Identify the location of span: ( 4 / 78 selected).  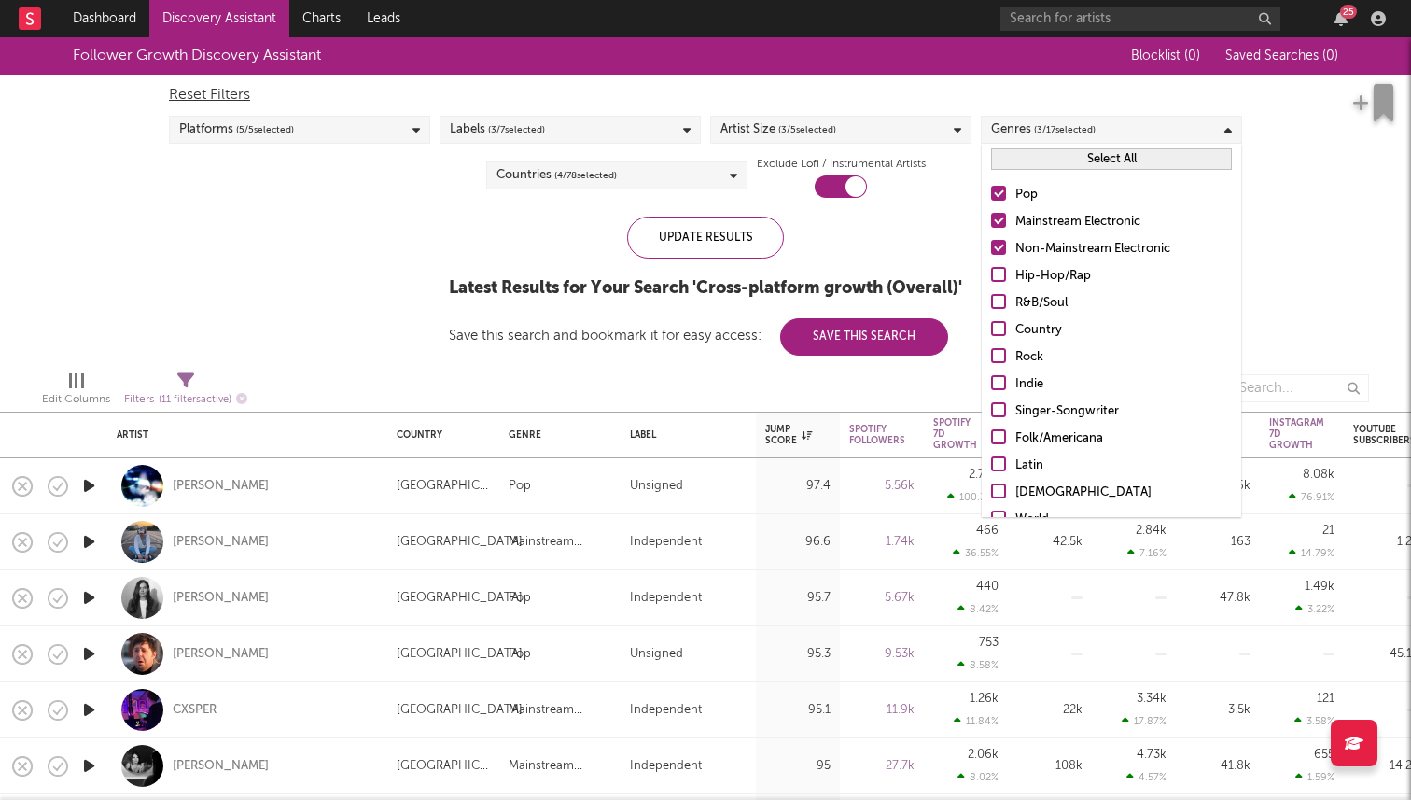
(585, 175).